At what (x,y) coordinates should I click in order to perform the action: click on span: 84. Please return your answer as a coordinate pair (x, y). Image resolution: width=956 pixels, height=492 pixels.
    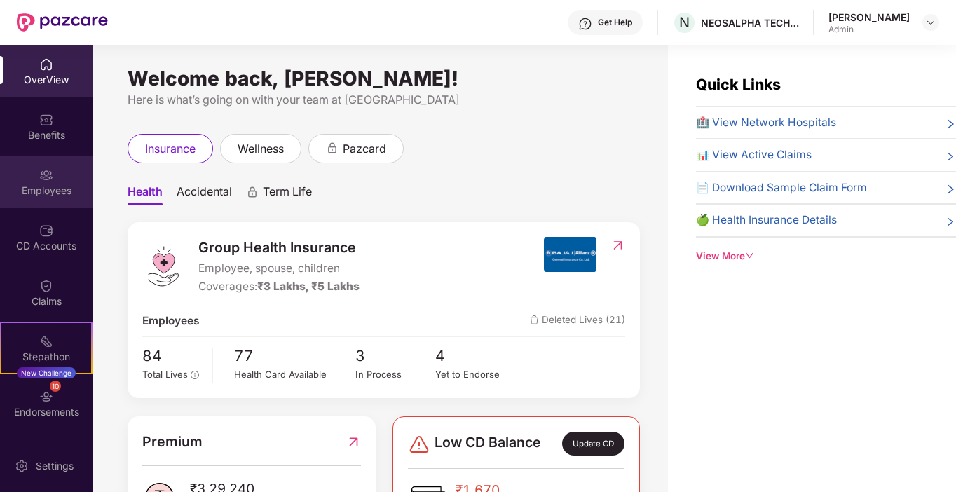
    Looking at the image, I should click on (172, 355).